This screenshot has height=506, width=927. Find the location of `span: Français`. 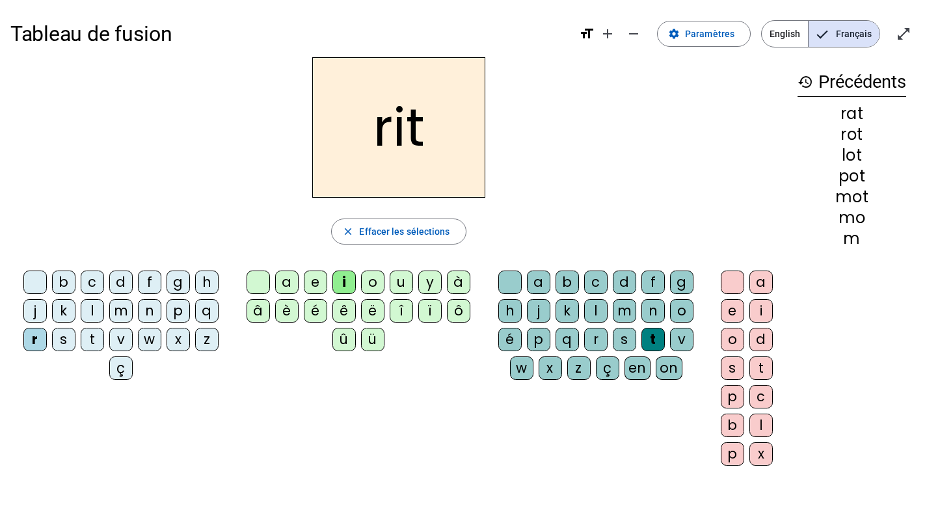

span: Français is located at coordinates (844, 34).